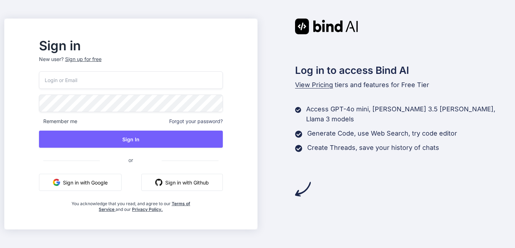  What do you see at coordinates (144, 207) in the screenshot?
I see `a: Terms of Service` at bounding box center [144, 207].